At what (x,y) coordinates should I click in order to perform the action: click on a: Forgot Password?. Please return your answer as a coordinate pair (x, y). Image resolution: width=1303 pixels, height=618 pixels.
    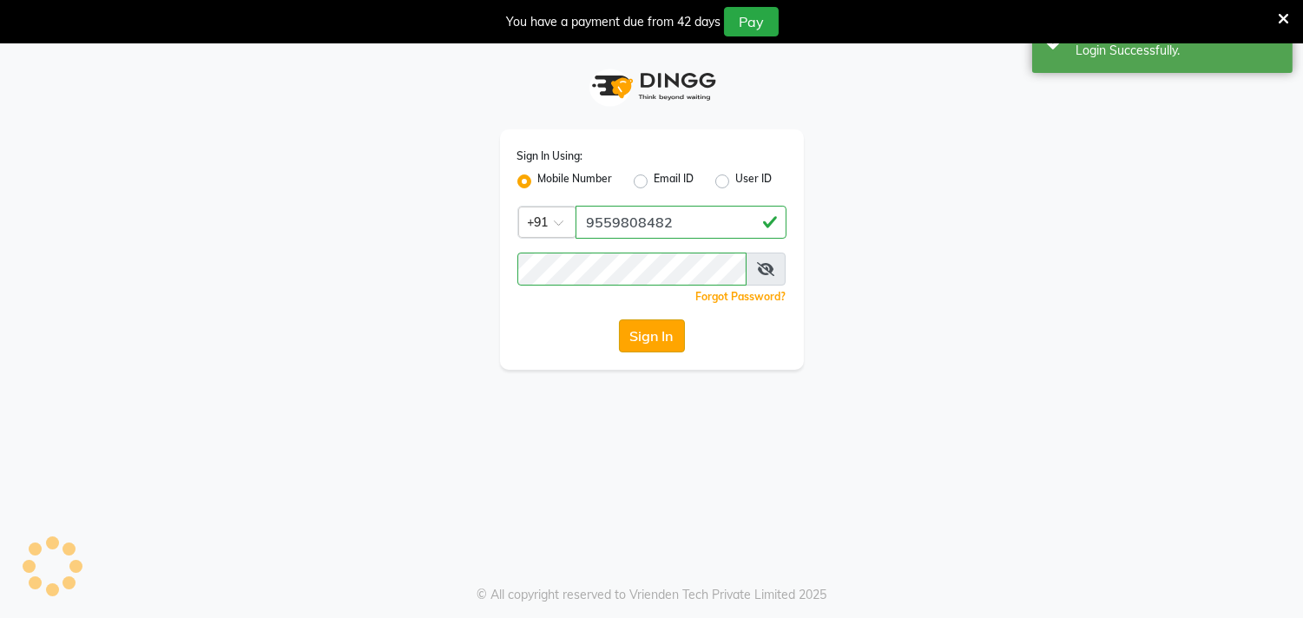
    Looking at the image, I should click on (741, 296).